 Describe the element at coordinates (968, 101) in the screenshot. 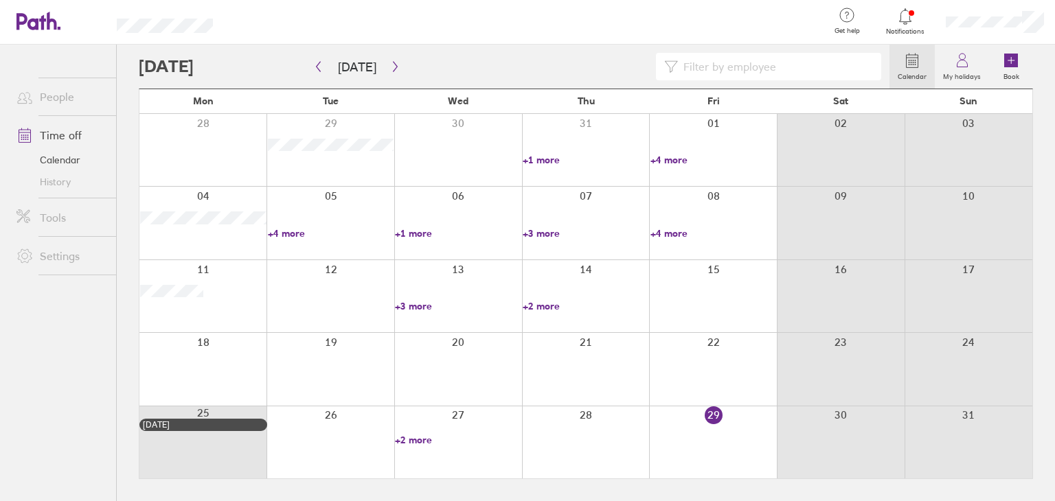

I see `span: Sun` at that location.